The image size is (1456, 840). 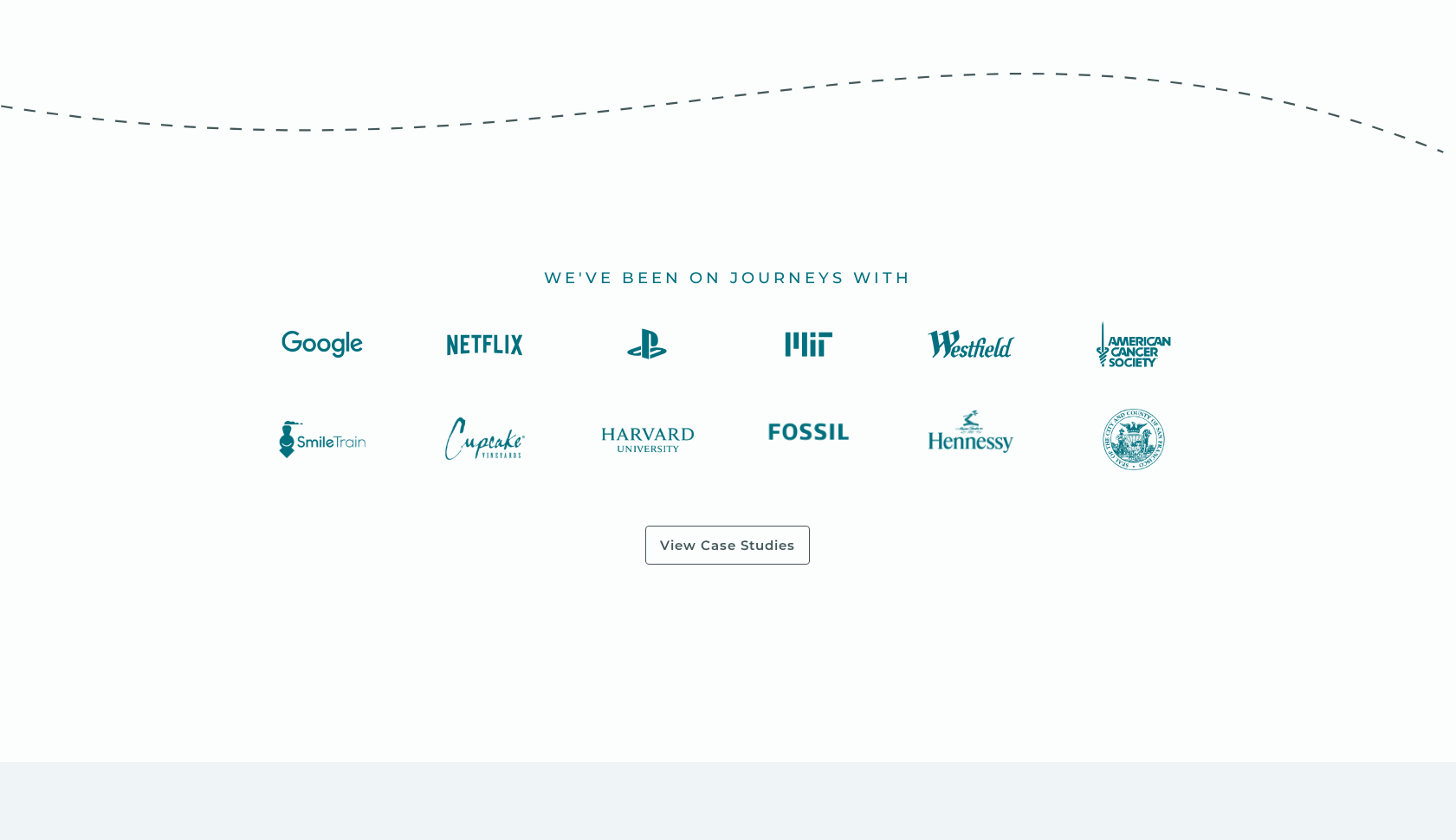 I want to click on img: American Cancer Society Logo, so click(x=1134, y=344).